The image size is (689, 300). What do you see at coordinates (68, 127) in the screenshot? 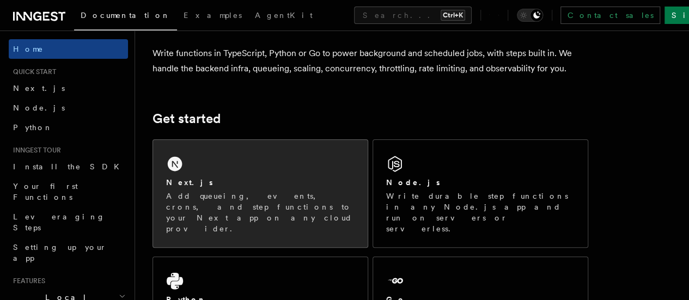
I see `a: Python` at bounding box center [68, 127].